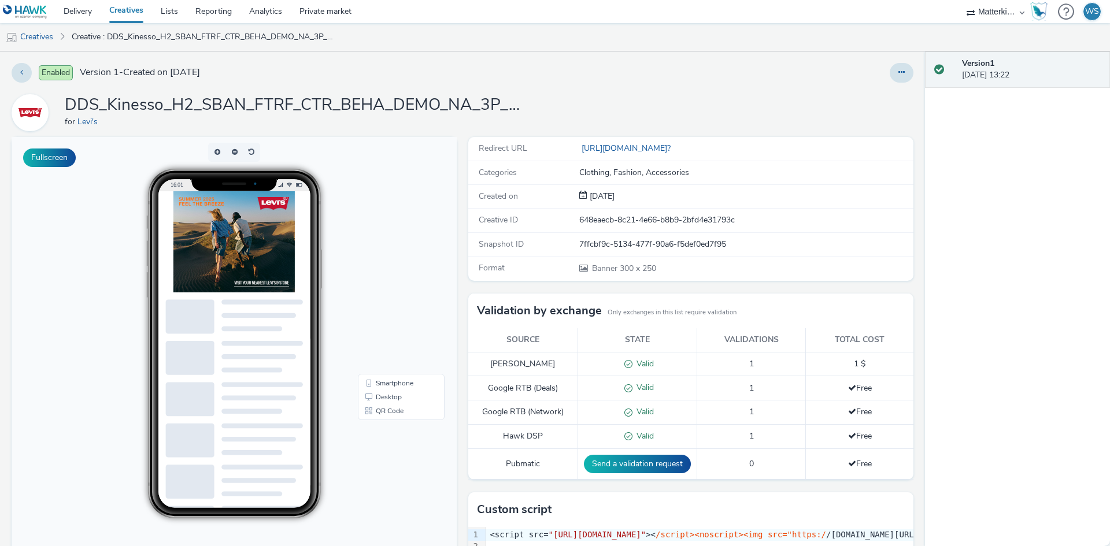  Describe the element at coordinates (223, 105) in the screenshot. I see `img: Advertisement preview` at that location.